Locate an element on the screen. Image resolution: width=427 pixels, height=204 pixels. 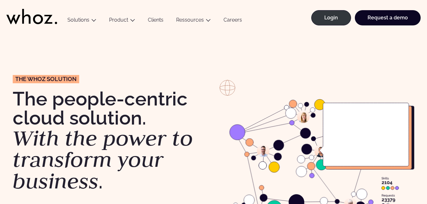
em: With the power to transform your business is located at coordinates (103, 159).